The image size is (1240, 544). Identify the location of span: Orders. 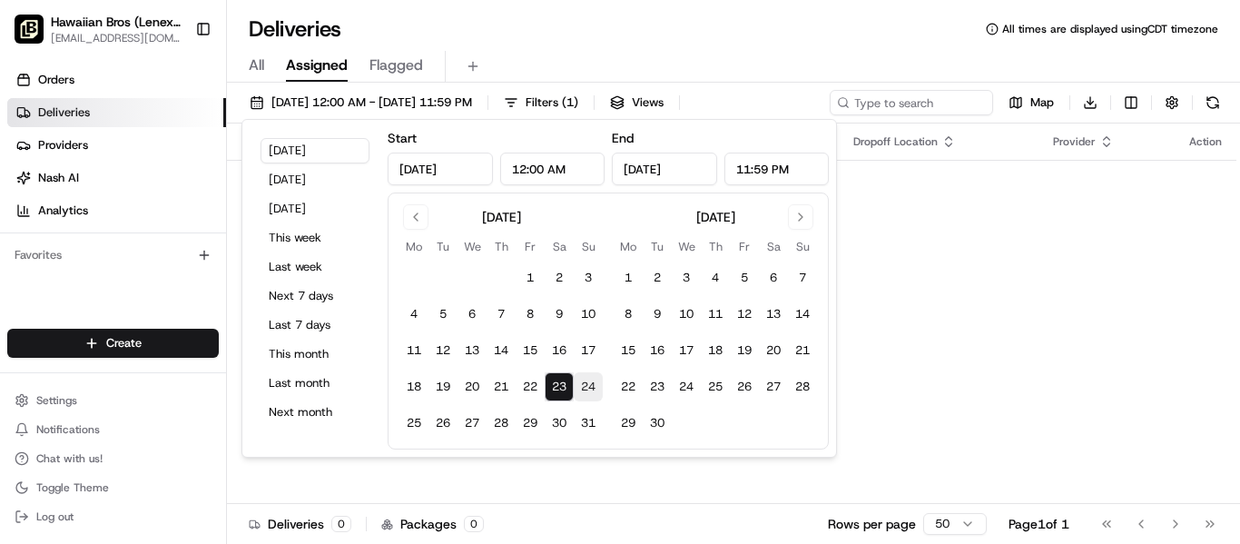
(56, 80).